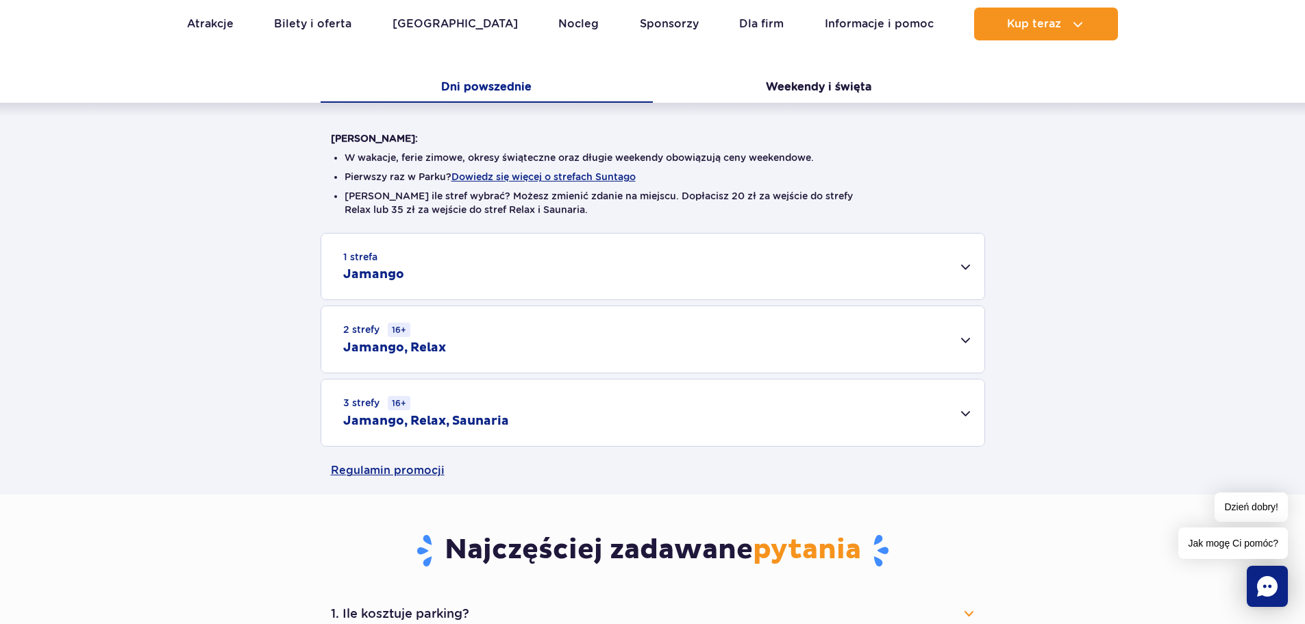 The width and height of the screenshot is (1305, 624). Describe the element at coordinates (373, 275) in the screenshot. I see `h2: Jamango` at that location.